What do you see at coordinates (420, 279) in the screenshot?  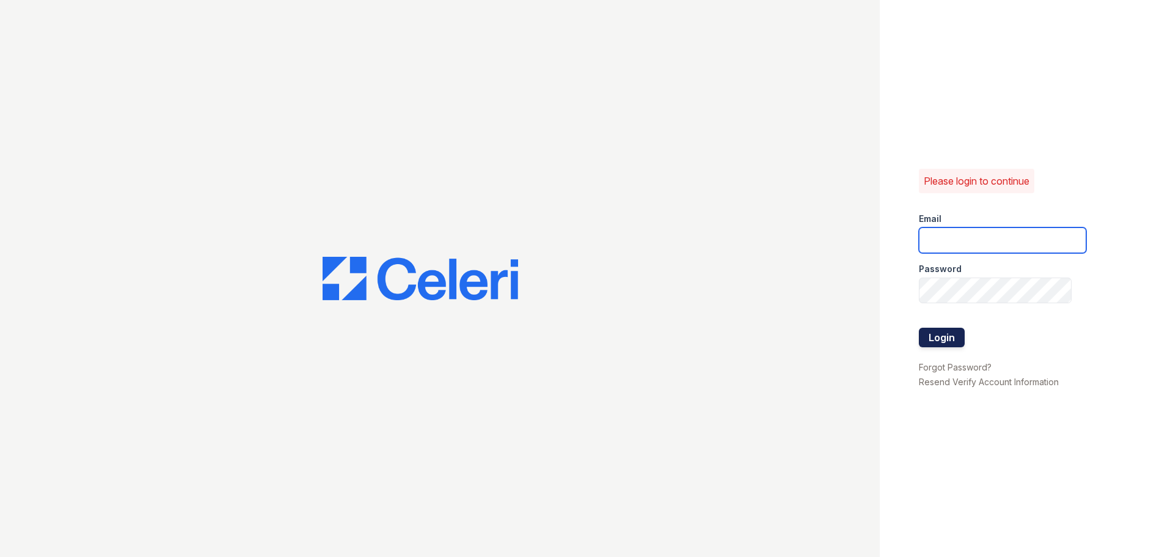 I see `img: CE_Logo_Blue-a8612792a0a2168367f1c8372b55b34899dd931a85d93a1a3d3e32e68fde9ad4.png` at bounding box center [420, 279].